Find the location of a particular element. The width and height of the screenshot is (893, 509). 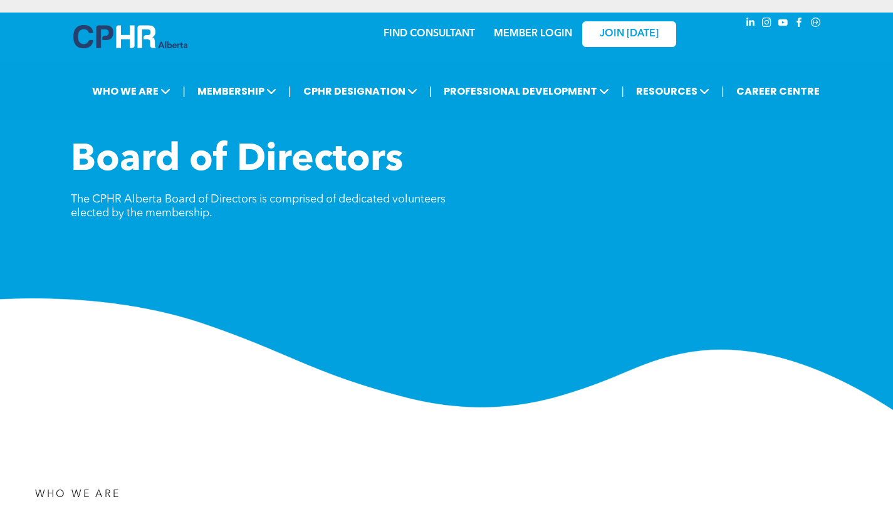

a: FIND CONSULTANT is located at coordinates (429, 34).